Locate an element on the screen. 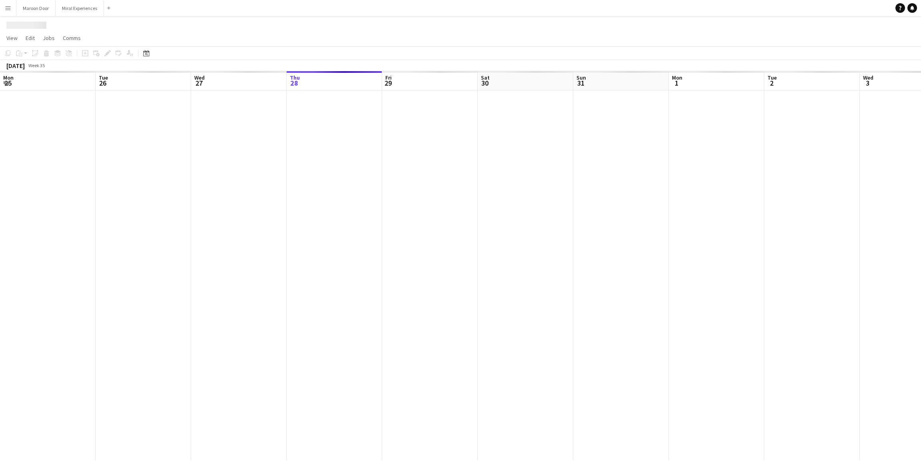  span: 3 is located at coordinates (867, 83).